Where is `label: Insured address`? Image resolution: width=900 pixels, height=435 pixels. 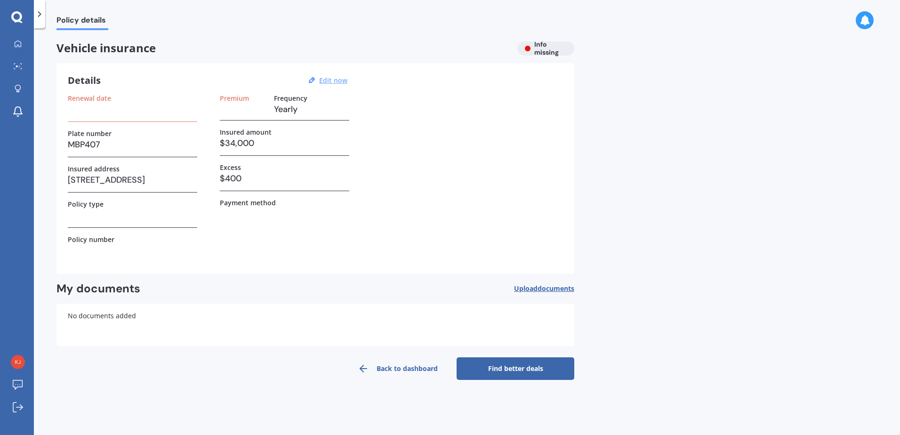 label: Insured address is located at coordinates (94, 169).